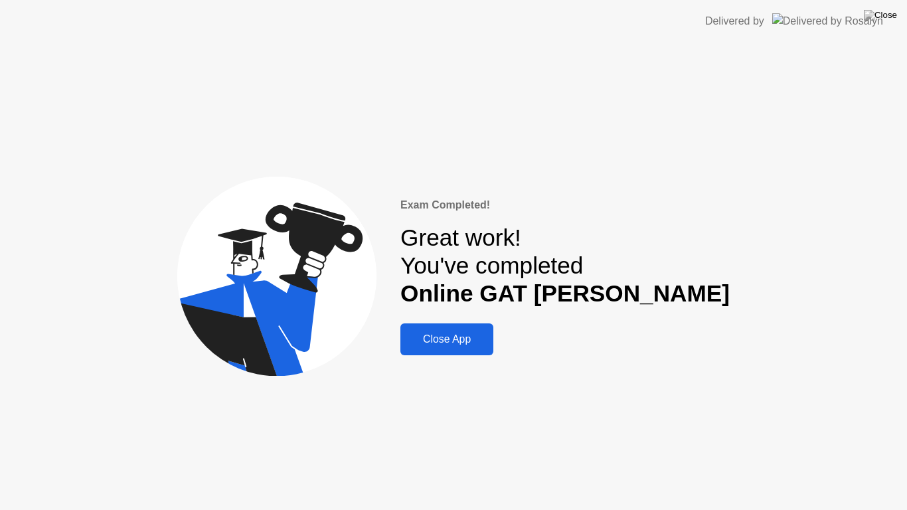 The width and height of the screenshot is (907, 510). What do you see at coordinates (880, 15) in the screenshot?
I see `img: Close` at bounding box center [880, 15].